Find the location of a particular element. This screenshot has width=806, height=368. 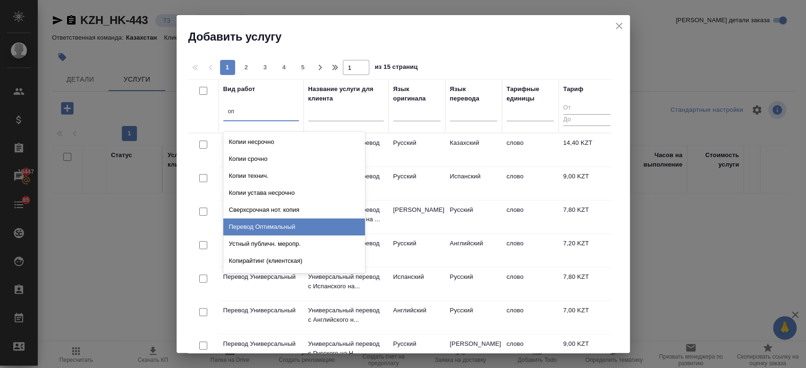

button: 3 is located at coordinates (265, 68).